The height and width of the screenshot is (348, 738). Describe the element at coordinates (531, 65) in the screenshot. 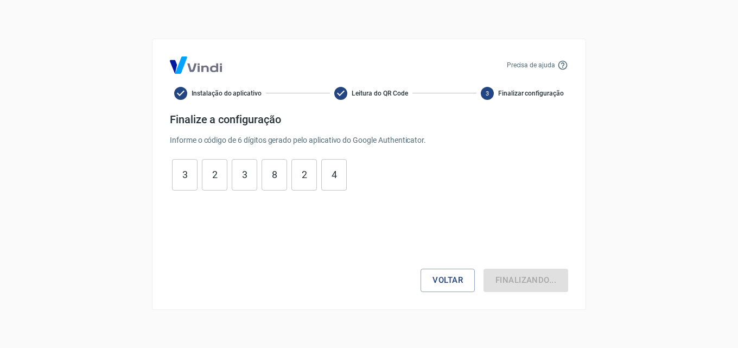

I see `p: Precisa de ajuda` at that location.